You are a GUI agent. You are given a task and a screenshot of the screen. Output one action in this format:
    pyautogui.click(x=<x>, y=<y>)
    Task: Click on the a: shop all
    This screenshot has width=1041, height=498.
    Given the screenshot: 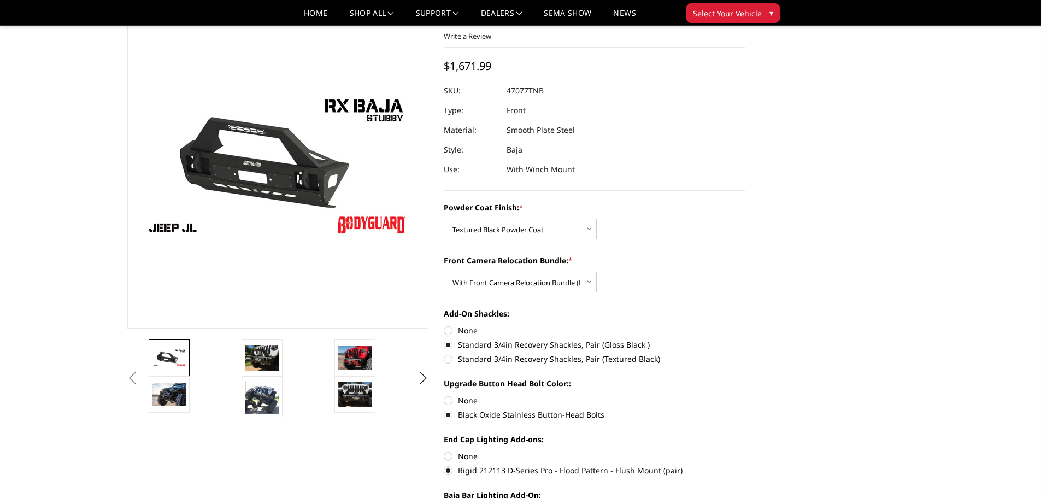 What is the action you would take?
    pyautogui.click(x=371, y=17)
    